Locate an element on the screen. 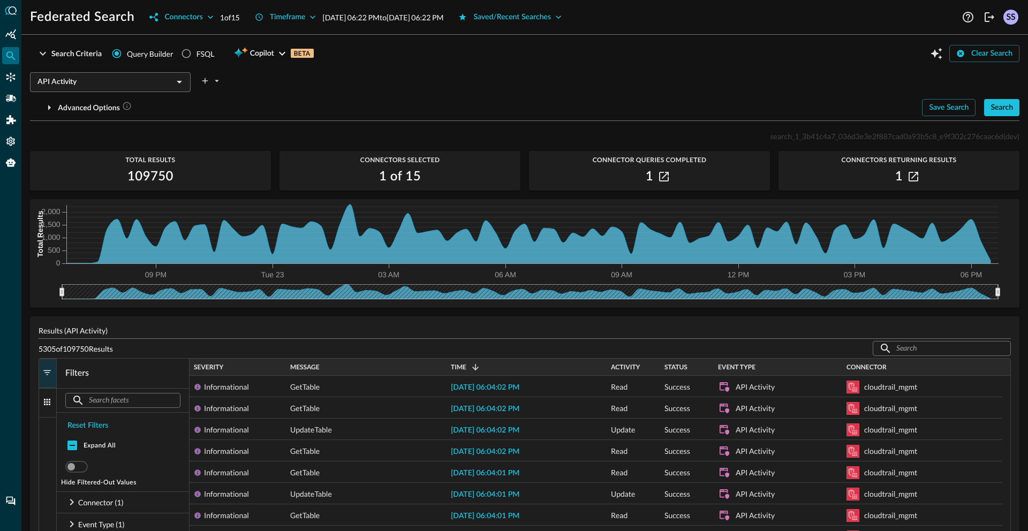 The width and height of the screenshot is (1028, 531). div: Connector (1) is located at coordinates (123, 502).